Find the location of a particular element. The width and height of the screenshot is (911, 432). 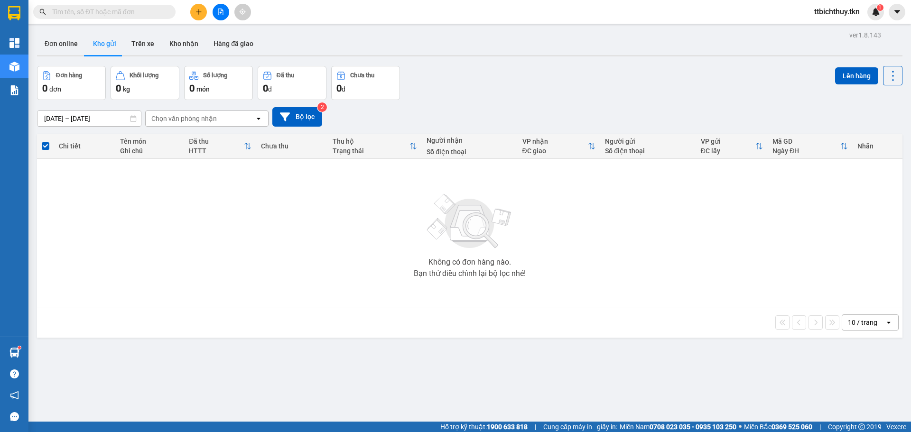

div: Số lượng is located at coordinates (215, 75).